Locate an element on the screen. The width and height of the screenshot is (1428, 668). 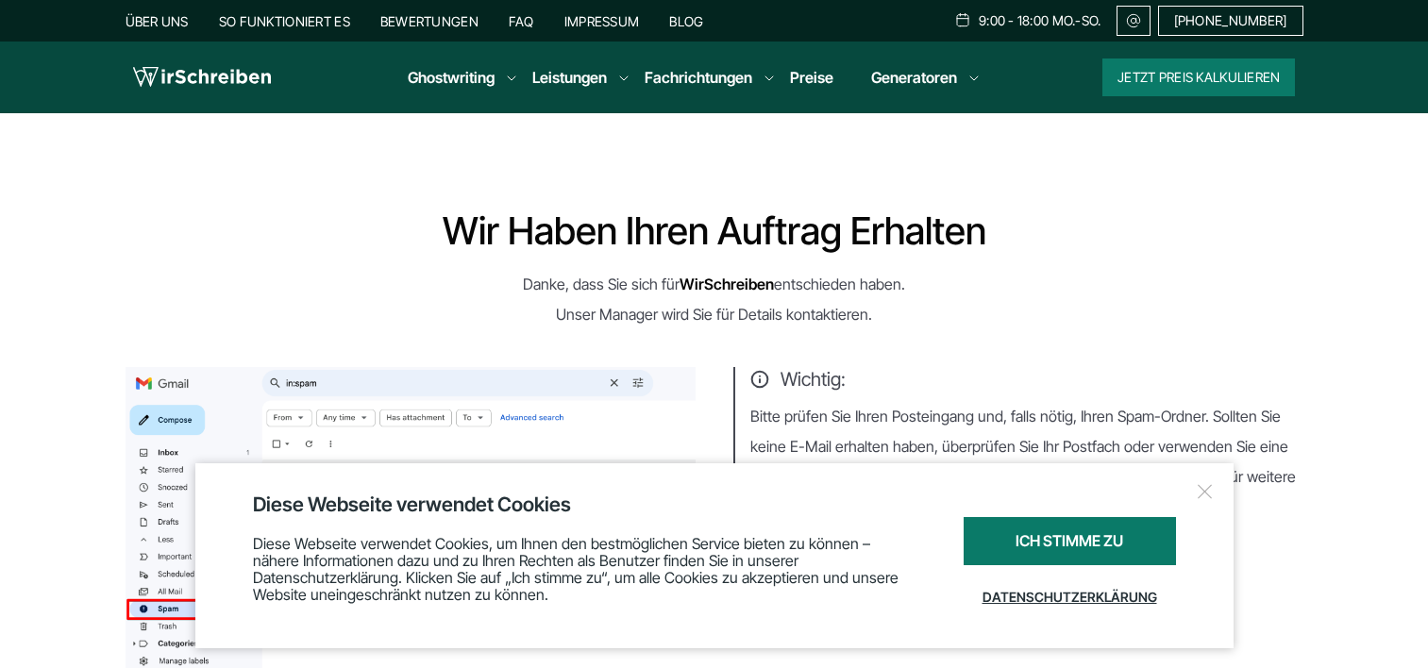
span: Wichtig: is located at coordinates (1027, 380).